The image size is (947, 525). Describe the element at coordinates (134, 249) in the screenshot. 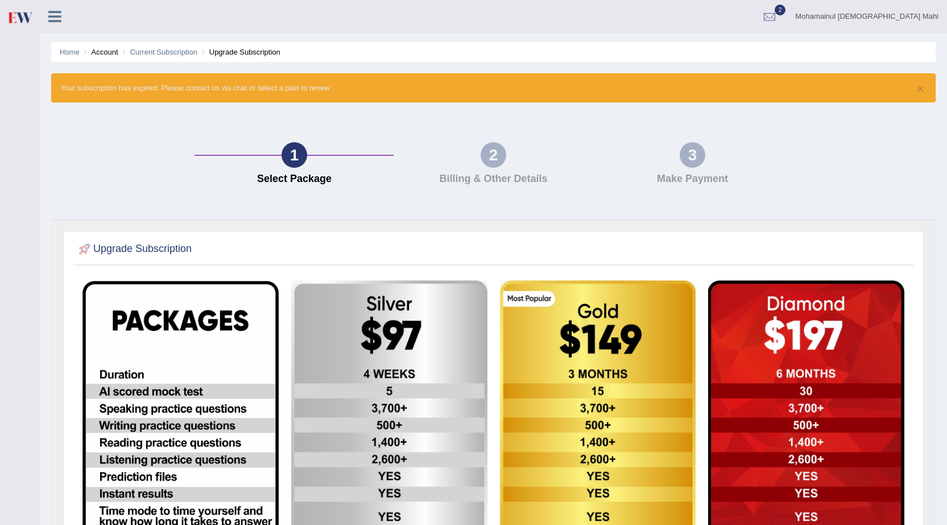

I see `h2: Upgrade Subscription` at that location.